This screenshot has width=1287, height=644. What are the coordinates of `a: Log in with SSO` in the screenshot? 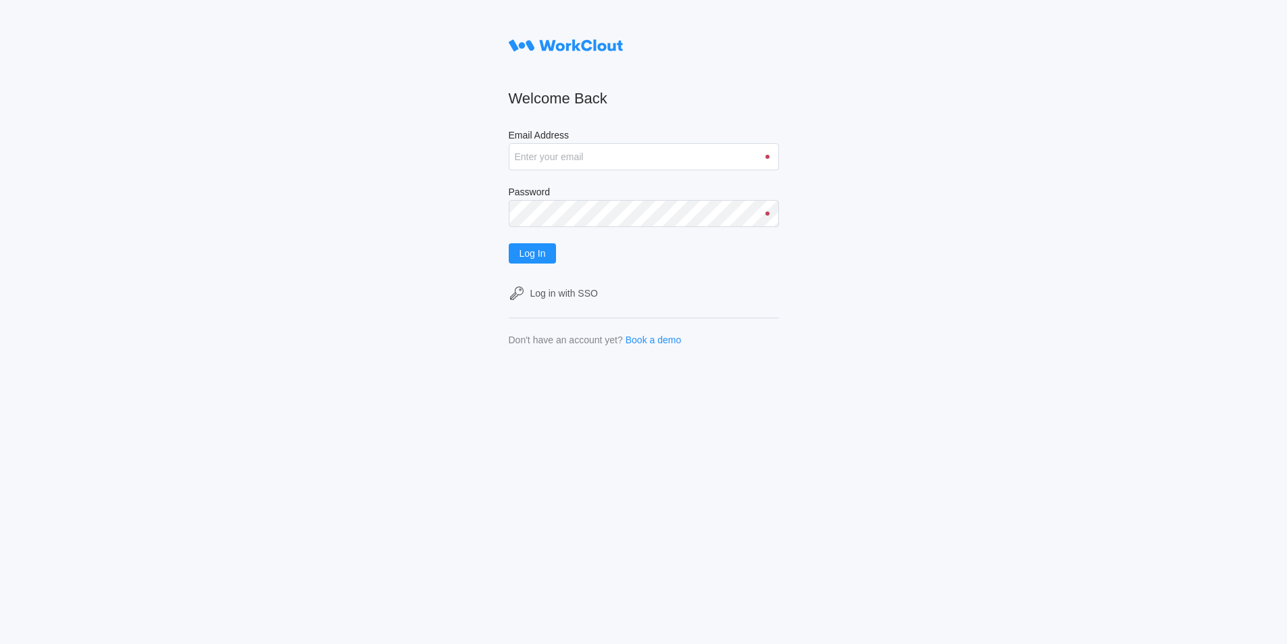 It's located at (644, 293).